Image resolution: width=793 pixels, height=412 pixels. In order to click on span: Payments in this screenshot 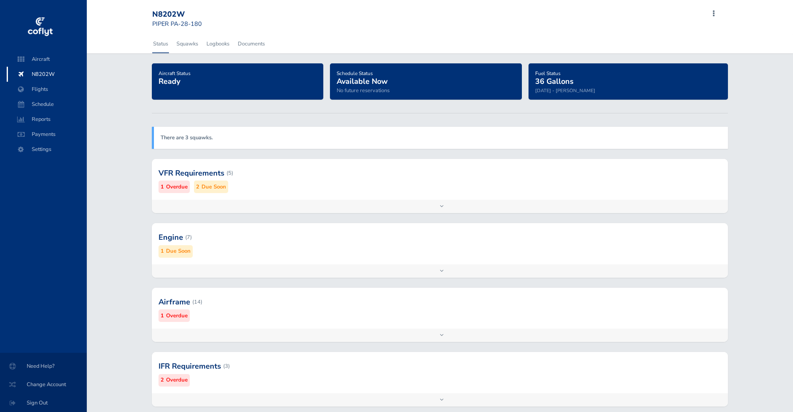, I will do `click(47, 134)`.